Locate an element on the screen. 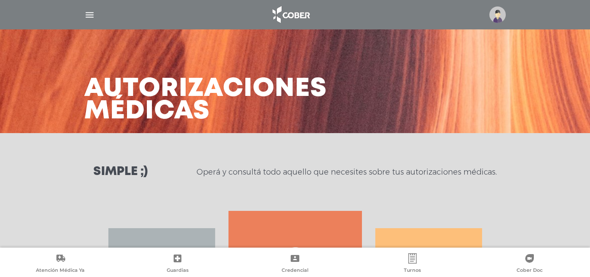 The image size is (590, 277). img: Cober_menu-lines-white.svg is located at coordinates (89, 15).